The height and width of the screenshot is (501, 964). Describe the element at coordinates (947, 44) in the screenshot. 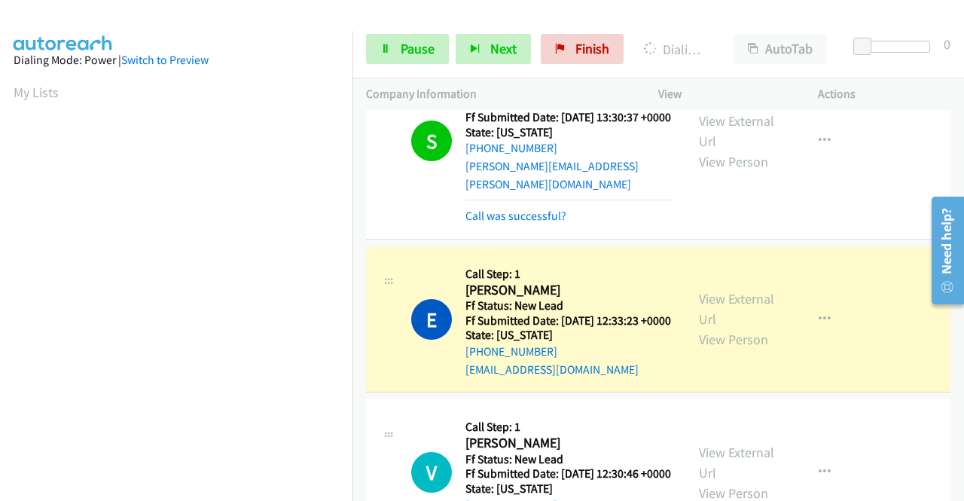

I see `div: 0` at that location.